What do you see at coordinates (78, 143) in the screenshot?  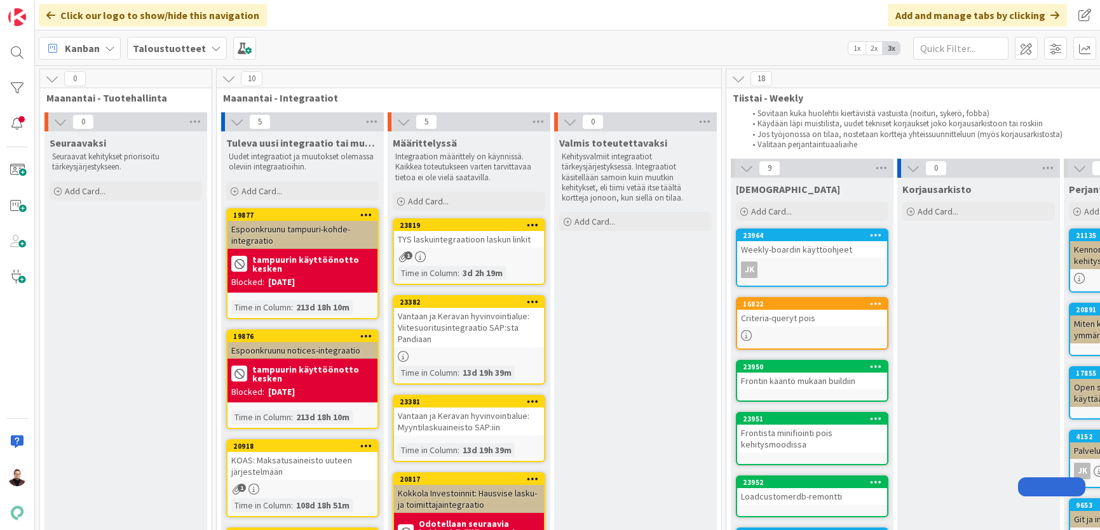 I see `span: Seuraavaksi` at bounding box center [78, 143].